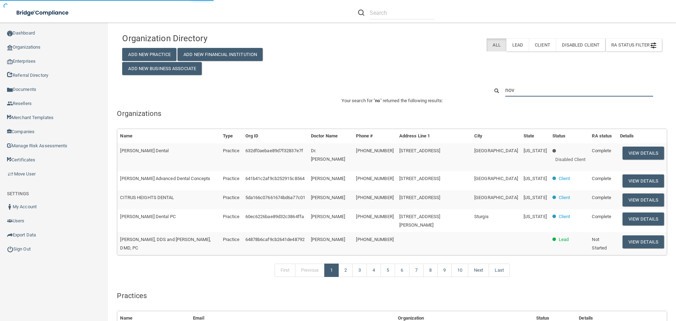  I want to click on img: organization-icon.f8decf85.png, so click(10, 48).